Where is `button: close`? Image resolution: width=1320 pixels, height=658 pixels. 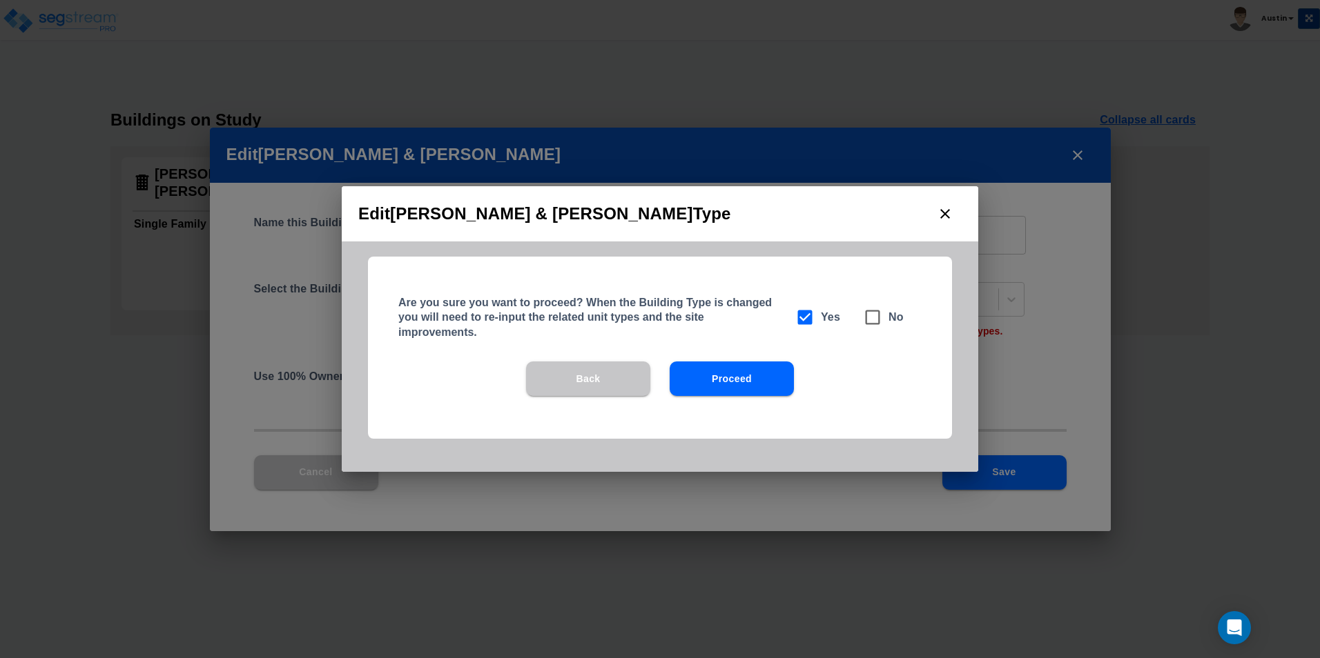
button: close is located at coordinates (945, 214).